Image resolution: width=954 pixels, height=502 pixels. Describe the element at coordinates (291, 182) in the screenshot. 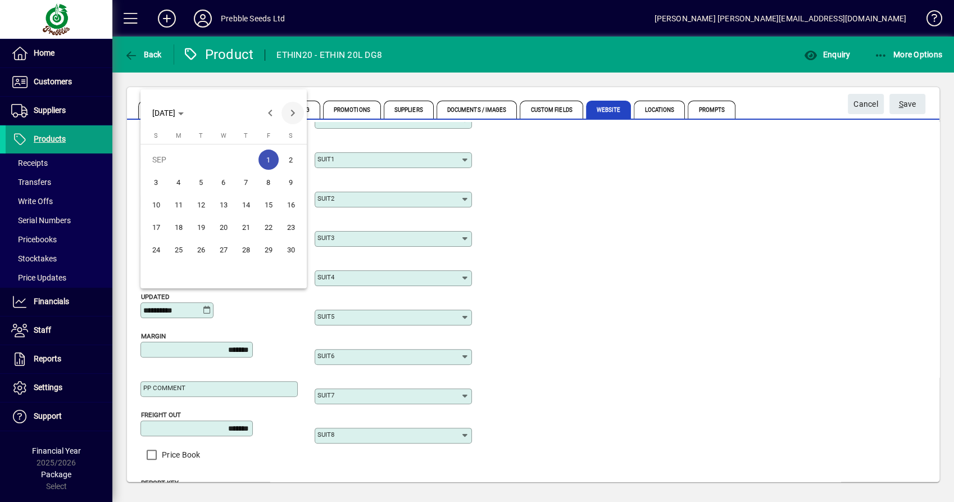

I see `span: 9` at that location.